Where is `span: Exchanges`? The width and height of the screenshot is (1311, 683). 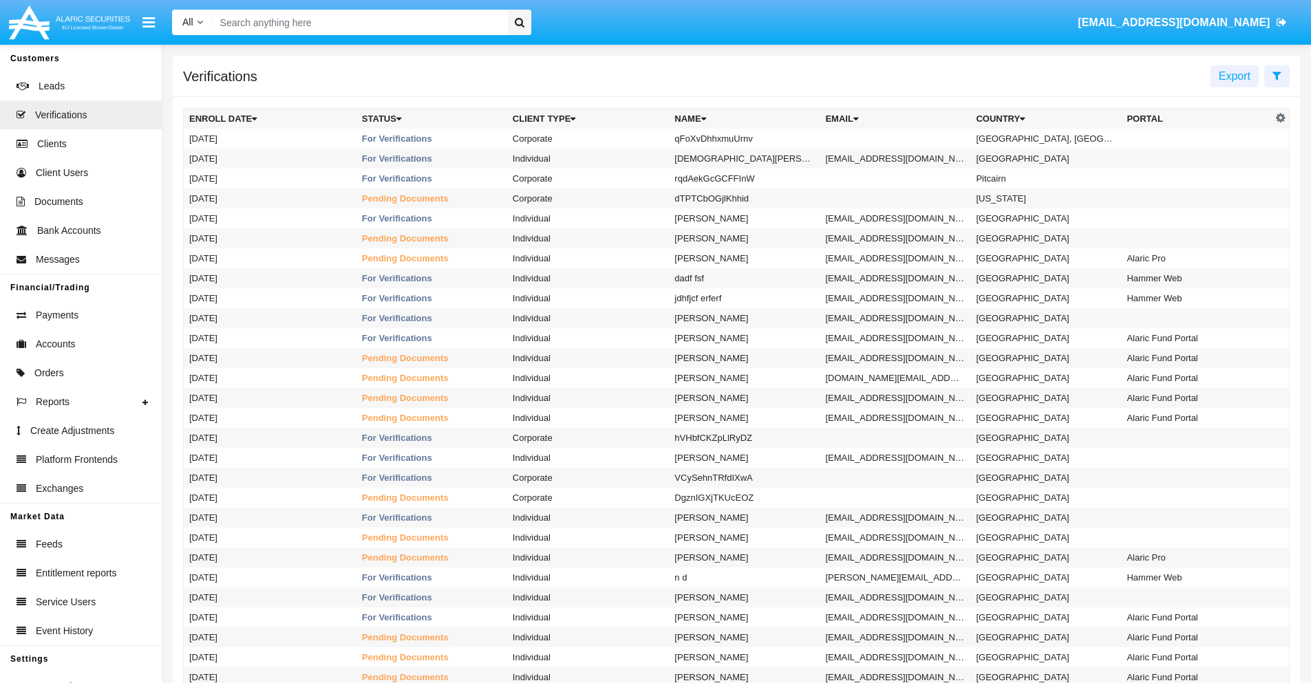
span: Exchanges is located at coordinates (59, 488).